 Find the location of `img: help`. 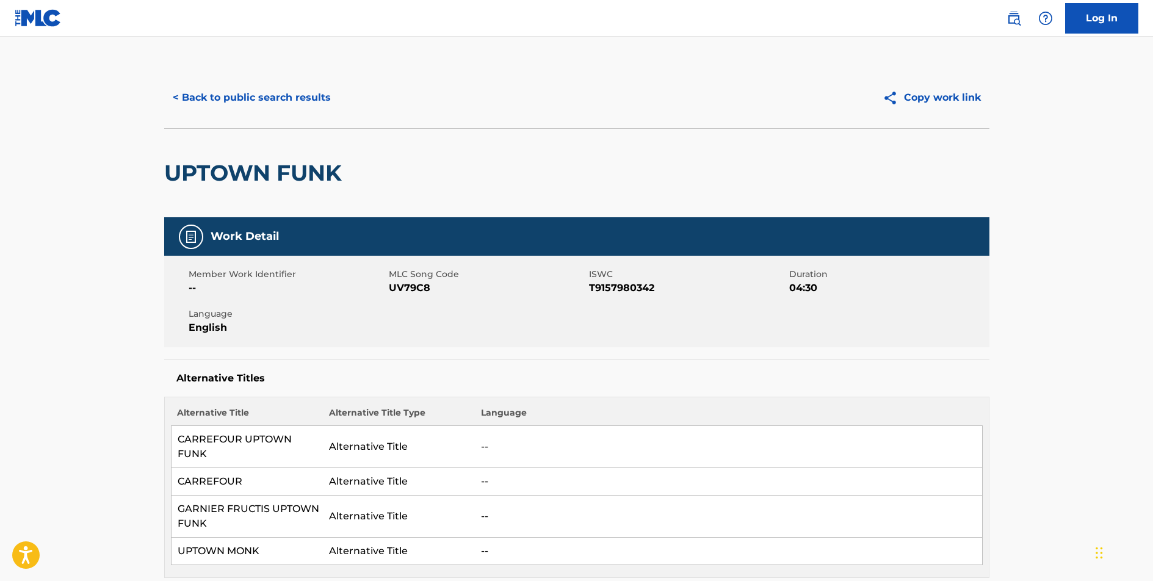

img: help is located at coordinates (1045, 18).